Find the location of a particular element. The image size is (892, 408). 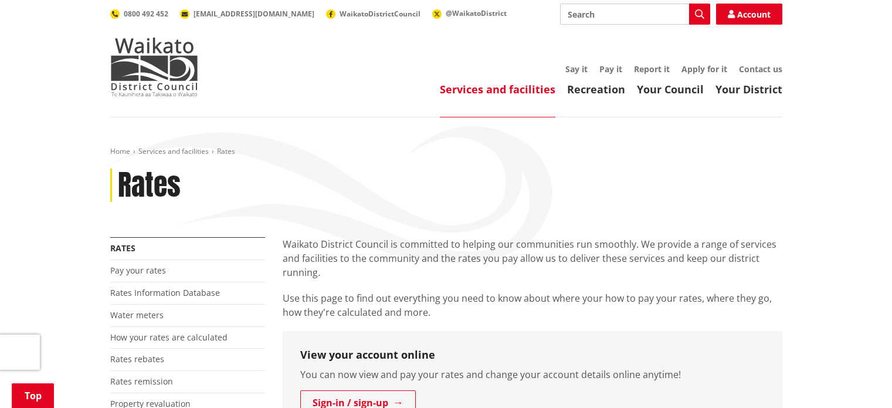

p: You can now view and pay your rates and change your account details online anytime! is located at coordinates (533, 374).